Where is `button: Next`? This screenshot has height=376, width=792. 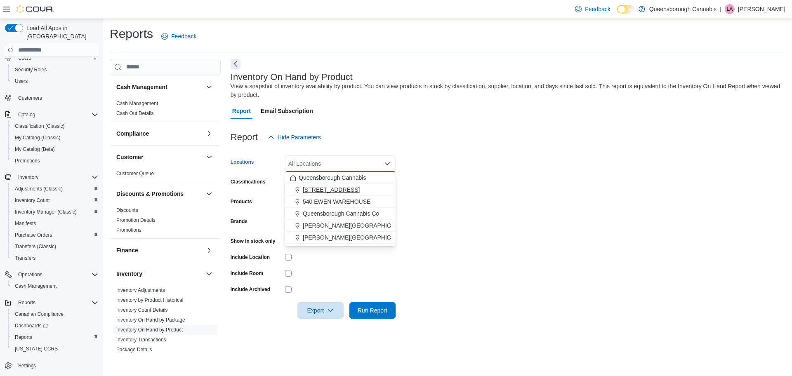
button: Next is located at coordinates (236, 64).